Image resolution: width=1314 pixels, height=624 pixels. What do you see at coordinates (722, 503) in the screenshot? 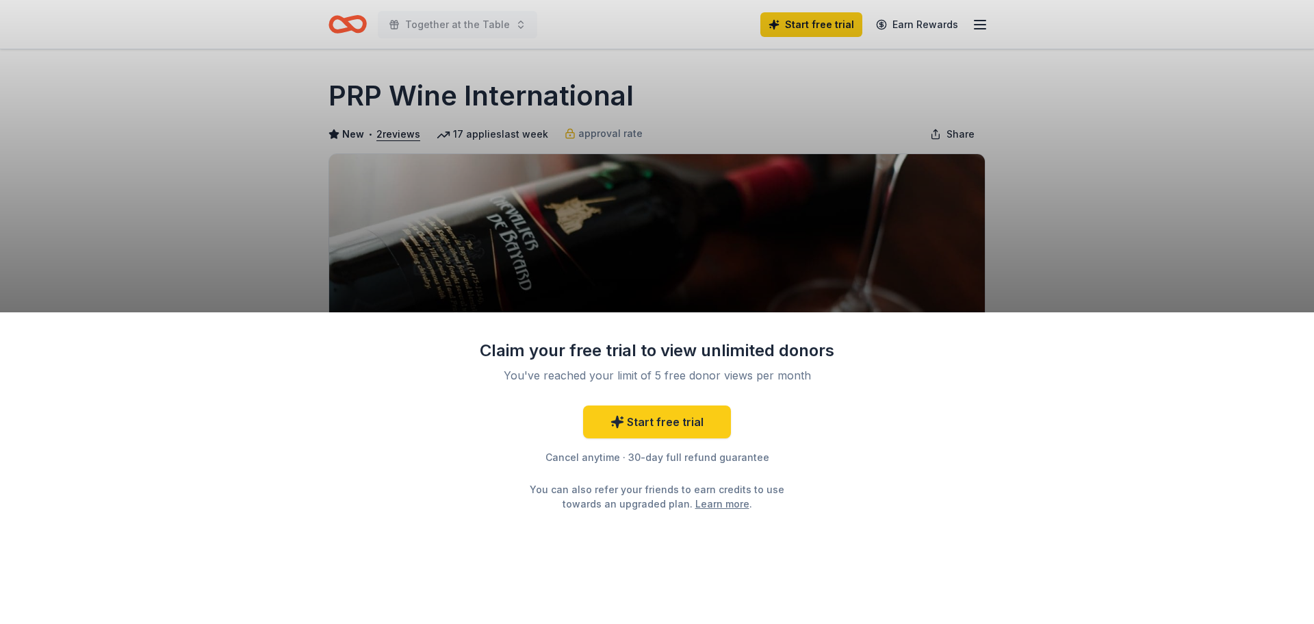
I see `a: Learn more` at bounding box center [722, 503].